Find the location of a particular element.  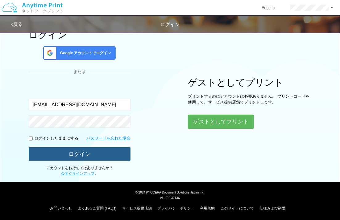

h1: ログイン is located at coordinates (80, 35).